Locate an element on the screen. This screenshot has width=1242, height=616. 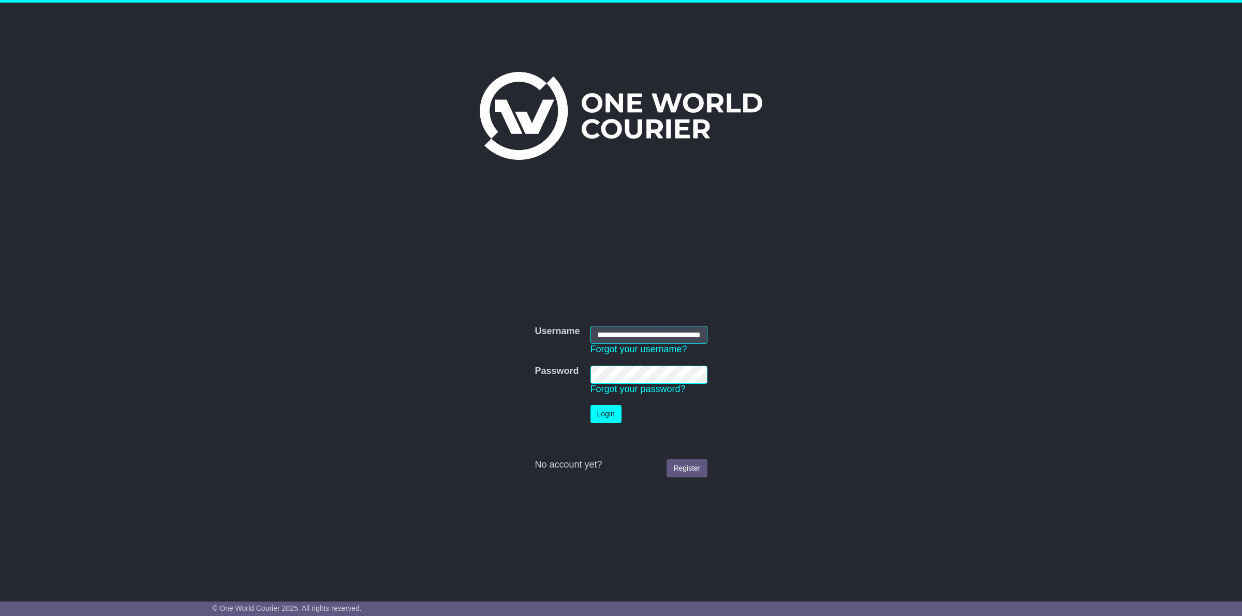
div: No account yet? is located at coordinates (621, 465).